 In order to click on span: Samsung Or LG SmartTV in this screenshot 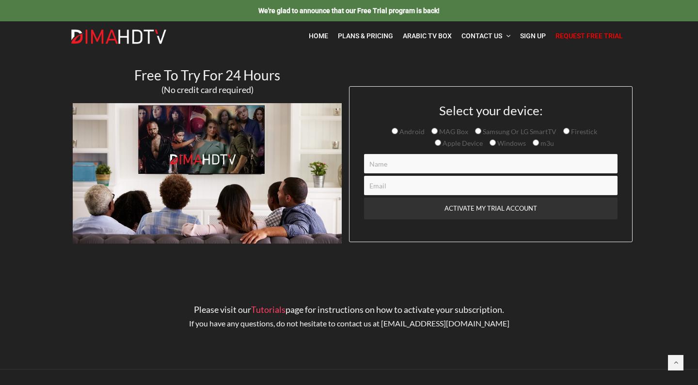, I will do `click(519, 131)`.